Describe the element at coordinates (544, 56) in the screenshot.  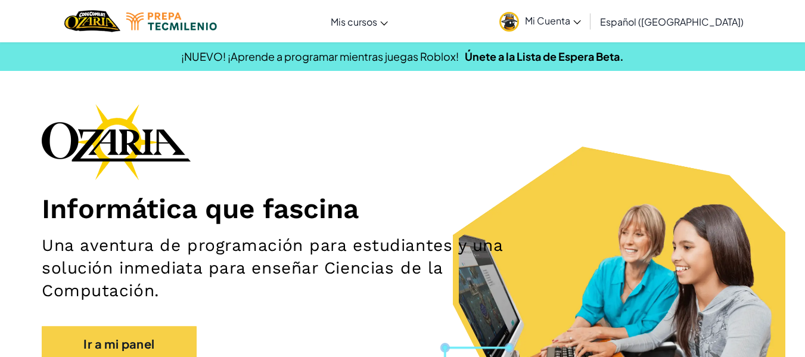
I see `a: Únete a la Lista de Espera Beta.` at that location.